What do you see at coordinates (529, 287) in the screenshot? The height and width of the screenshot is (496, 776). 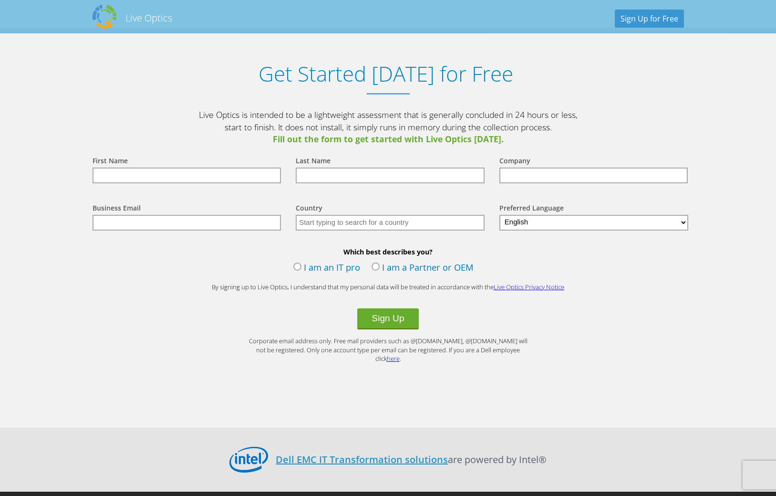 I see `a: Live Optics Privacy Notice` at bounding box center [529, 287].